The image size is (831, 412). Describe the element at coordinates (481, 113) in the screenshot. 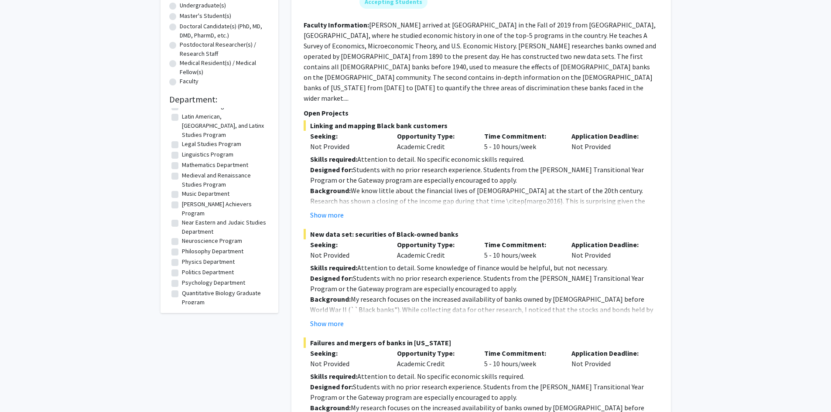

I see `p: Open Projects` at that location.